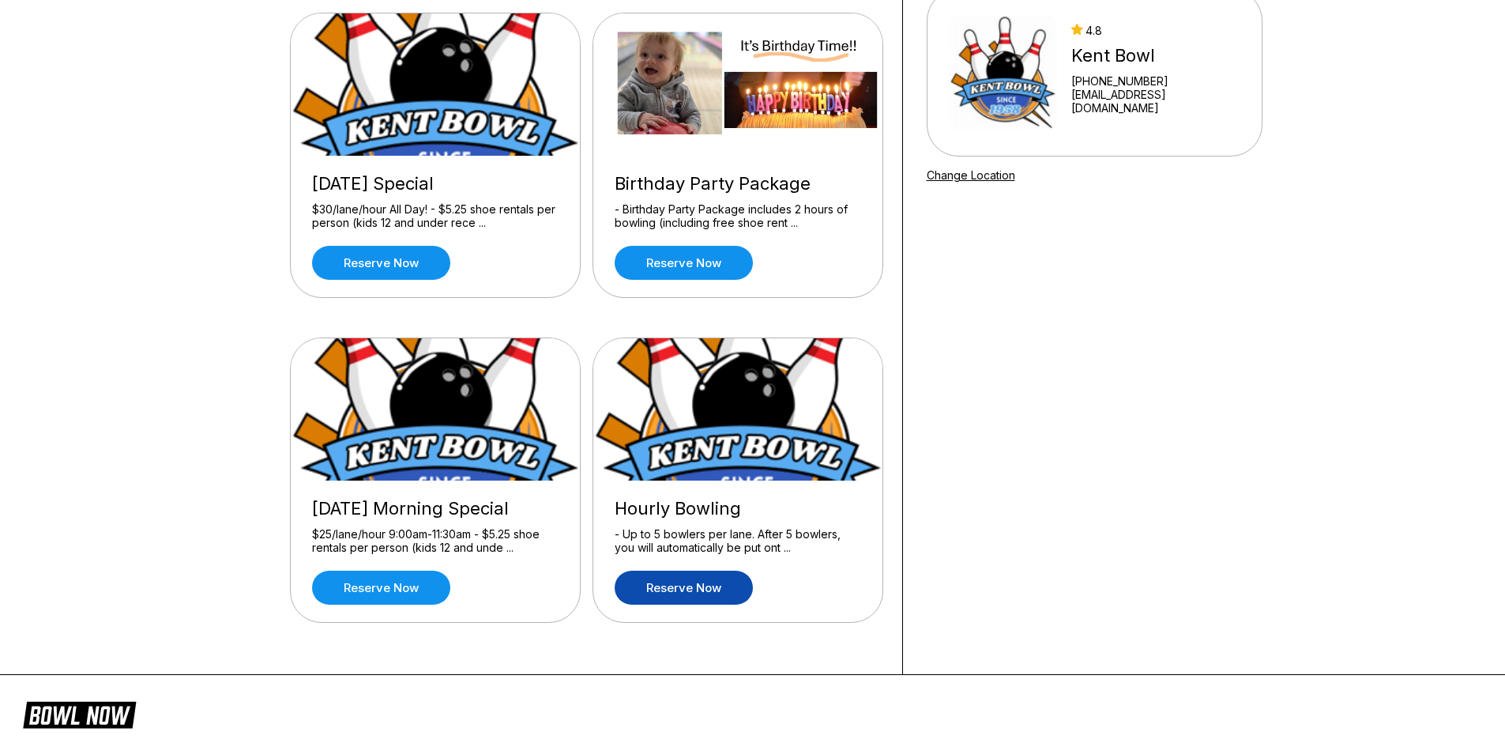 The image size is (1505, 747). Describe the element at coordinates (435, 216) in the screenshot. I see `div: $30/lane/hour All Day! - $5.25 shoe rentals per person (kids 12 and under rece ...` at that location.